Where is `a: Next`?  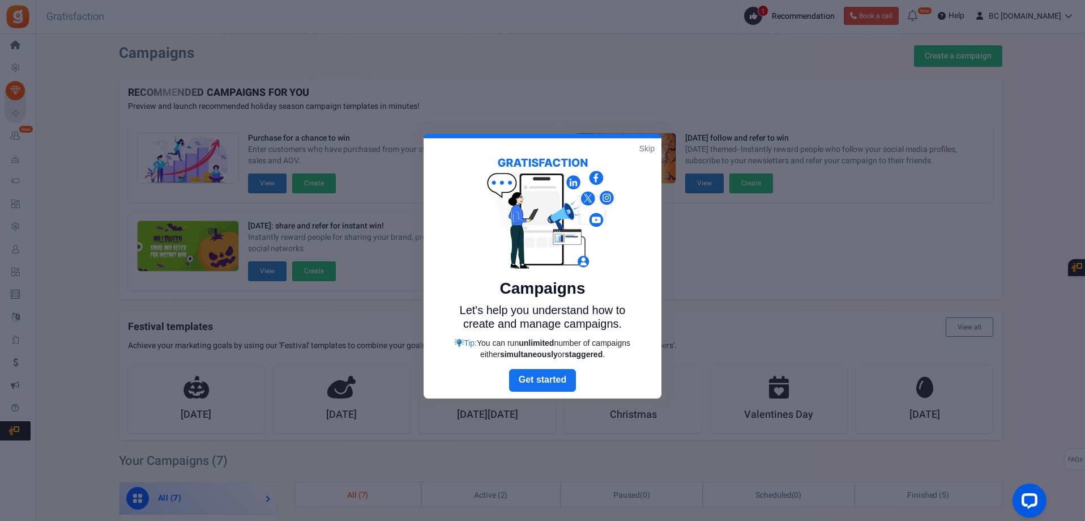
a: Next is located at coordinates (543, 380).